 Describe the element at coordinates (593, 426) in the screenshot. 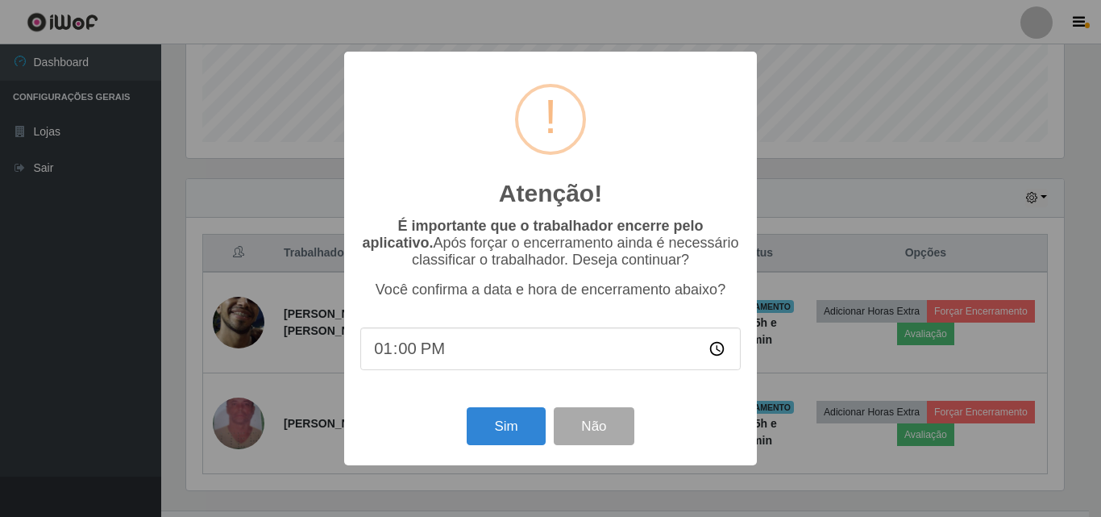

I see `button: Não` at that location.